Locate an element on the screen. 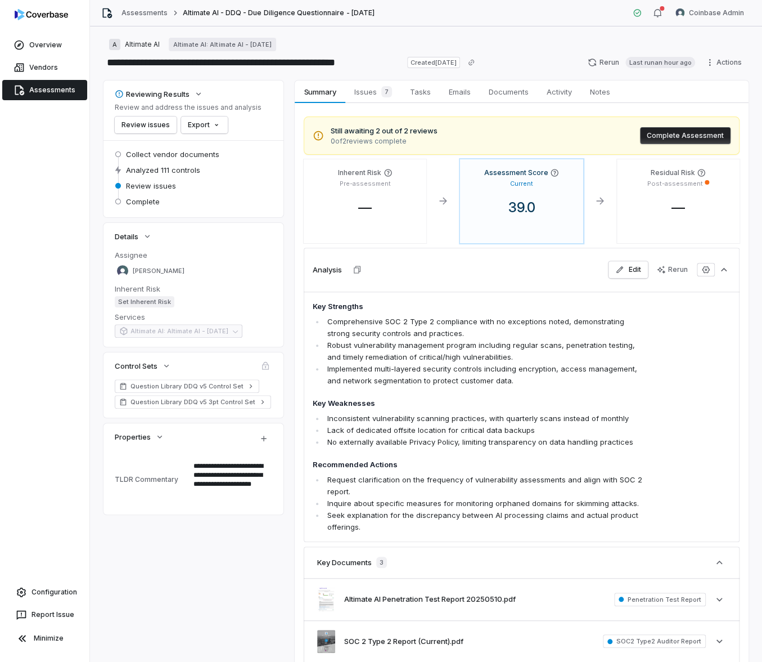 The image size is (762, 662). span: Details is located at coordinates (127, 236).